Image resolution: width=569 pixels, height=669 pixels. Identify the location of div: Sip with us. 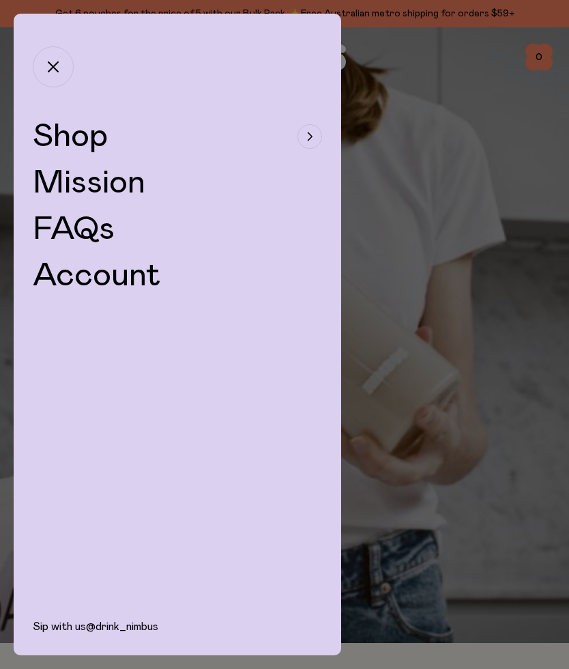
(177, 637).